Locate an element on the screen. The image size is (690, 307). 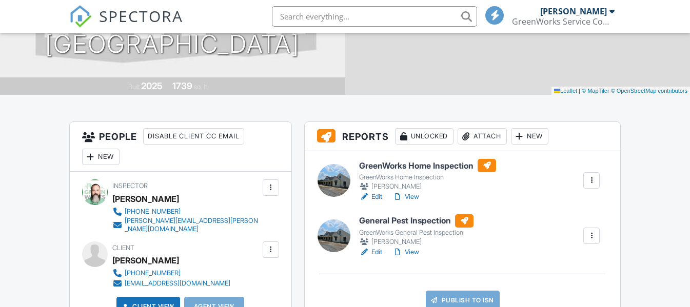
span: Built is located at coordinates (134, 87).